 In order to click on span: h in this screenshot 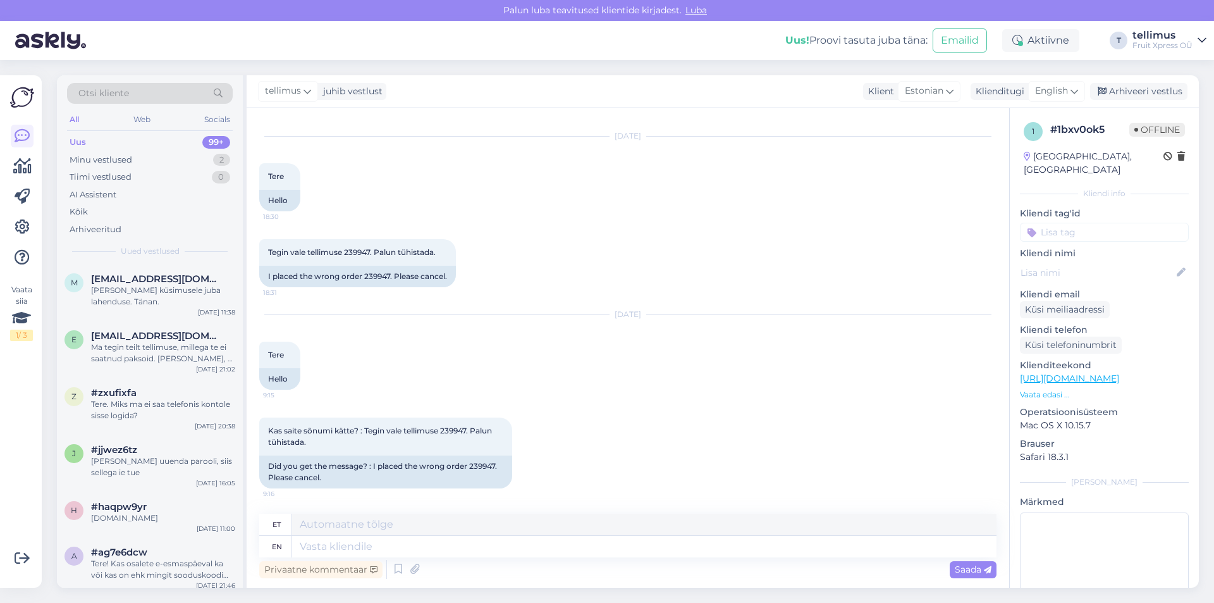, I will do `click(74, 510)`.